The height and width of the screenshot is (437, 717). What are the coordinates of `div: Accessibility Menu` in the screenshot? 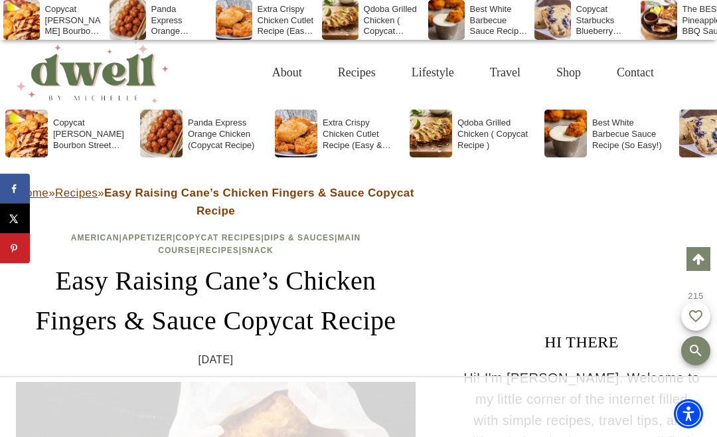 It's located at (688, 413).